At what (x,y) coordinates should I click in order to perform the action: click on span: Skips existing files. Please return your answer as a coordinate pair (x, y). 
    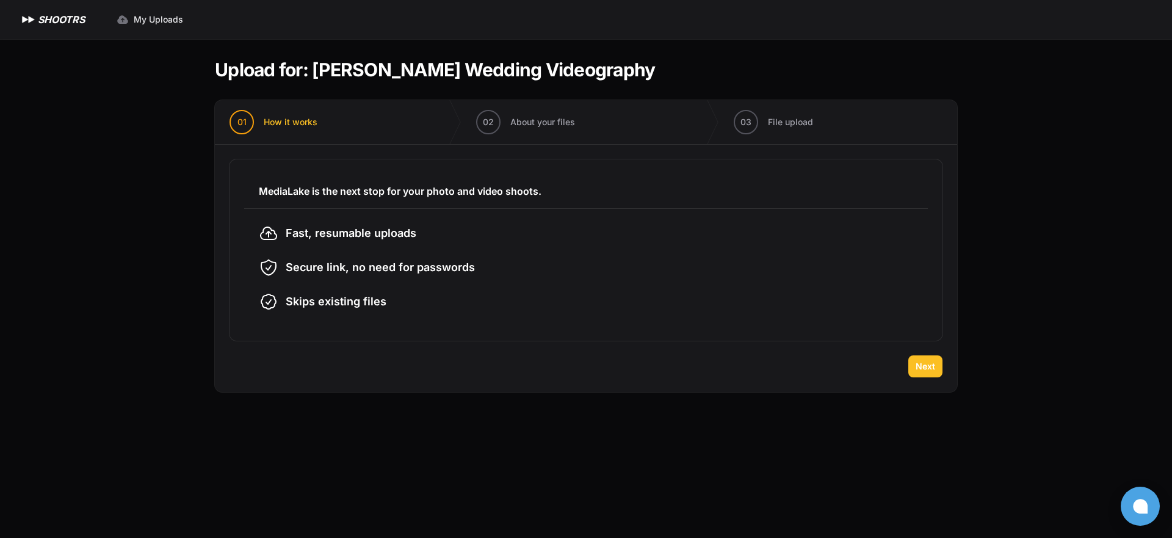
    Looking at the image, I should click on (336, 302).